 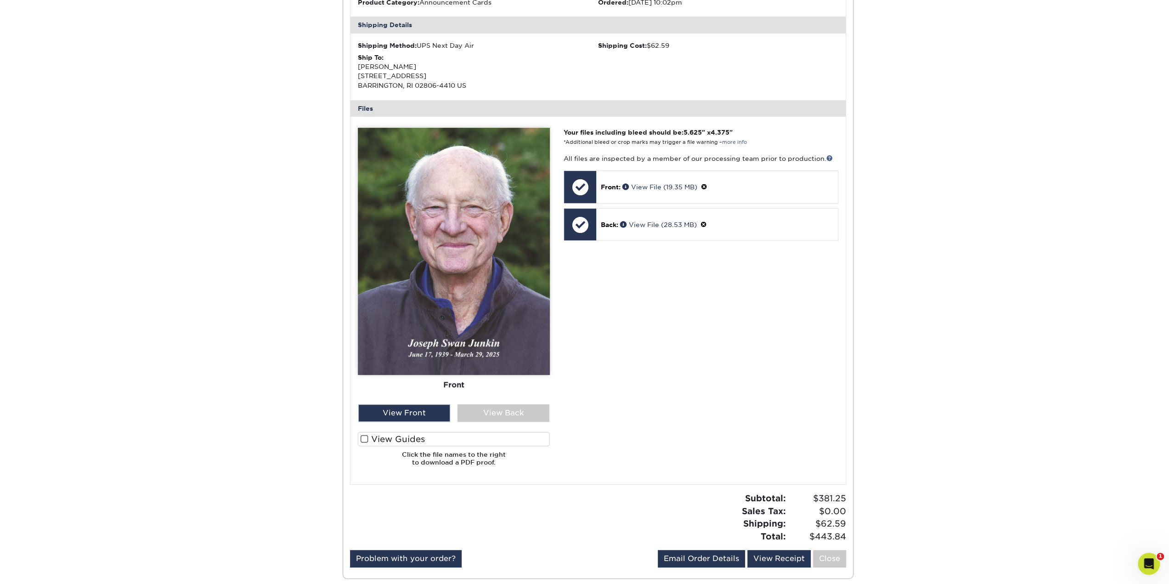 What do you see at coordinates (734, 142) in the screenshot?
I see `a: more info` at bounding box center [734, 142].